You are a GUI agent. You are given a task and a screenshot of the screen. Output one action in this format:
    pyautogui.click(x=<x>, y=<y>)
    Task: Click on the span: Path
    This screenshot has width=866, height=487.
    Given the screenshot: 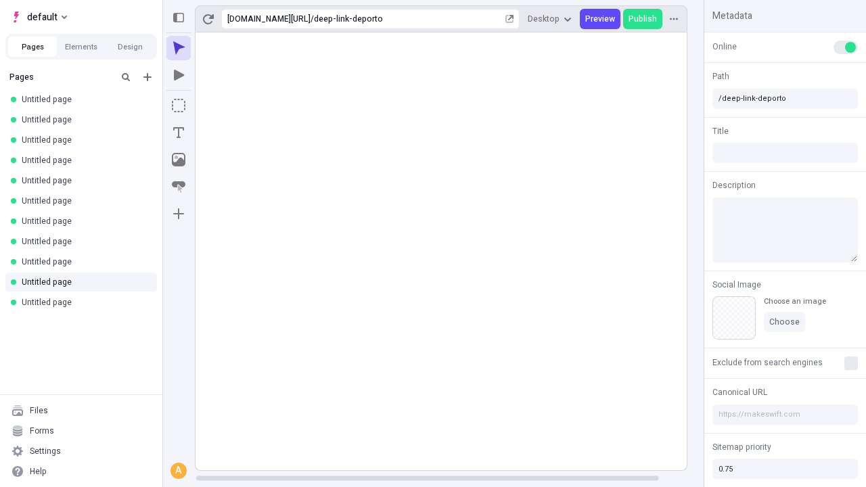 What is the action you would take?
    pyautogui.click(x=721, y=76)
    